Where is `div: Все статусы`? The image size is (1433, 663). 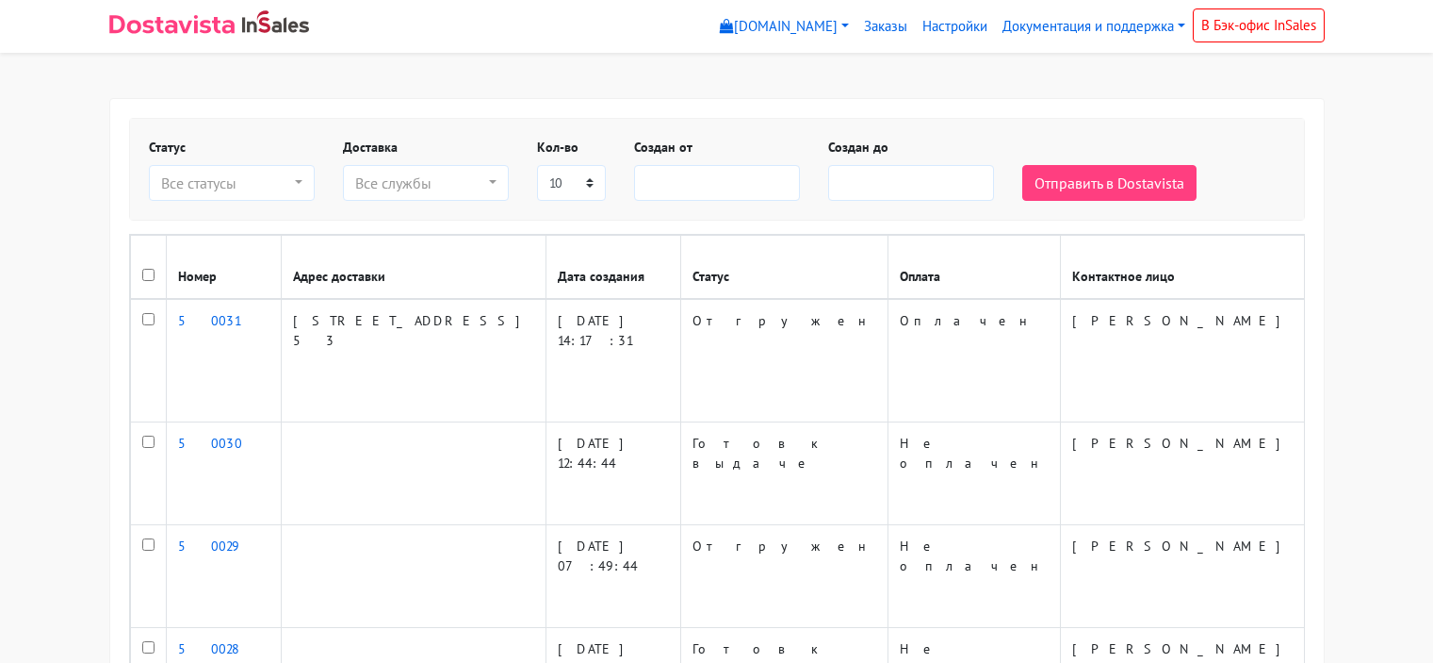 div: Все статусы is located at coordinates (226, 183).